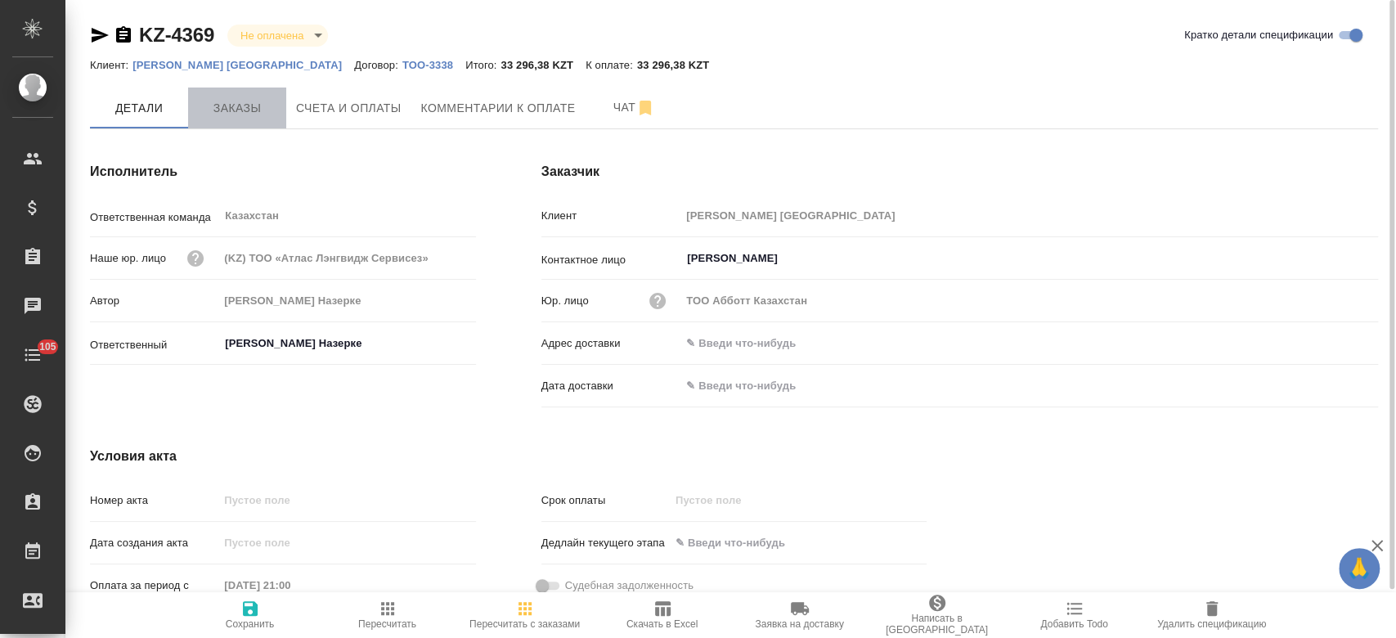 The width and height of the screenshot is (1396, 638). Describe the element at coordinates (154, 345) in the screenshot. I see `p: Ответственный` at that location.